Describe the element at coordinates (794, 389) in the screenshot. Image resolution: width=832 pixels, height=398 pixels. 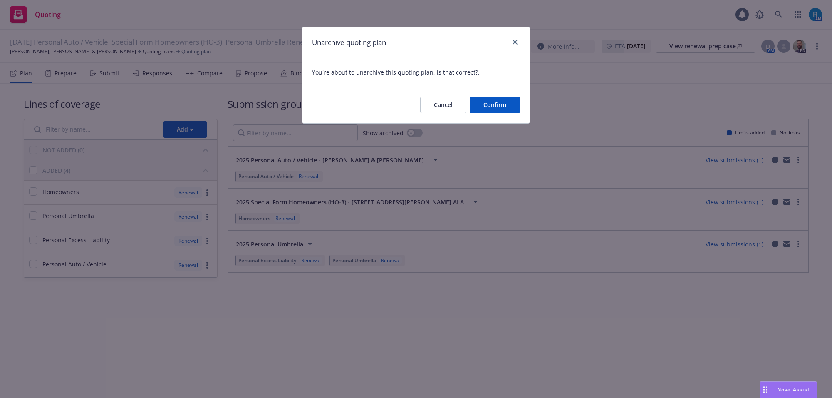
I see `span: Nova Assist` at that location.